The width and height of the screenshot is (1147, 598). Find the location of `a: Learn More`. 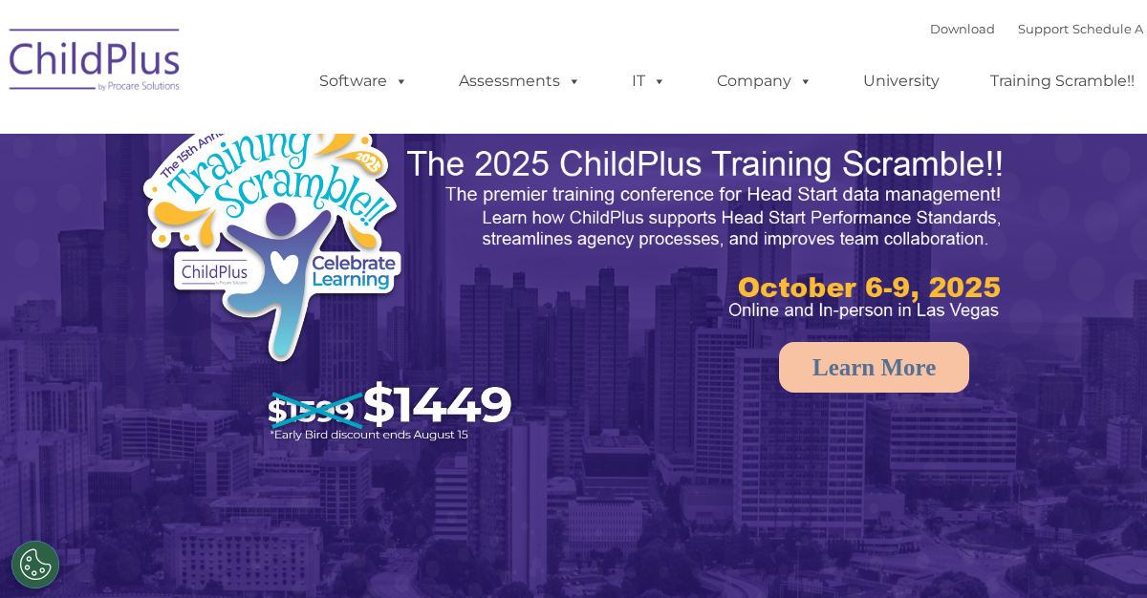

a: Learn More is located at coordinates (874, 367).